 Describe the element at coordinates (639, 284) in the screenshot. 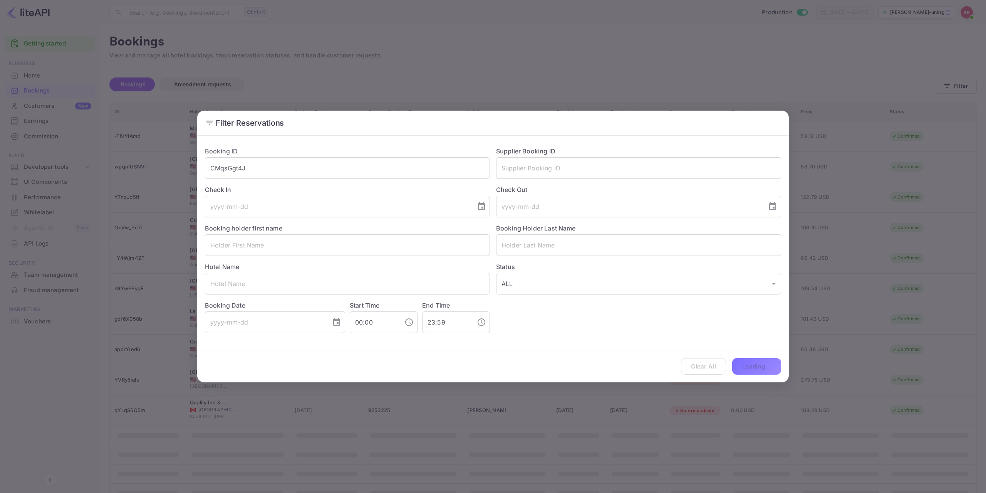

I see `div: ALL` at that location.